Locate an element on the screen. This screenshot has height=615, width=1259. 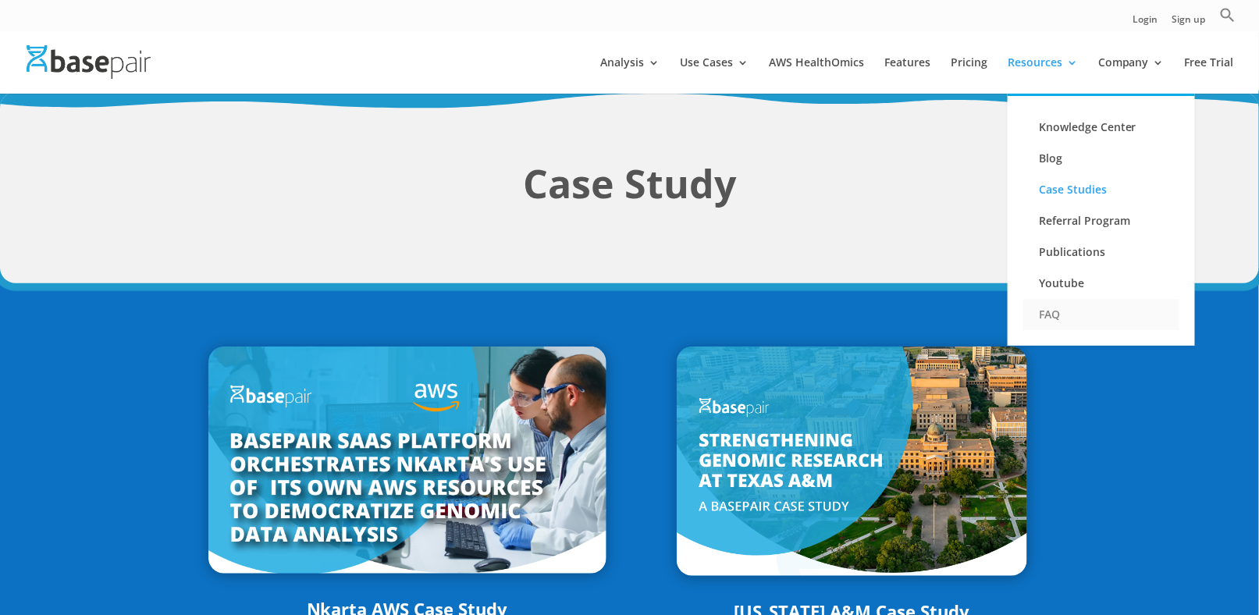
a: Free Trial is located at coordinates (1209, 75).